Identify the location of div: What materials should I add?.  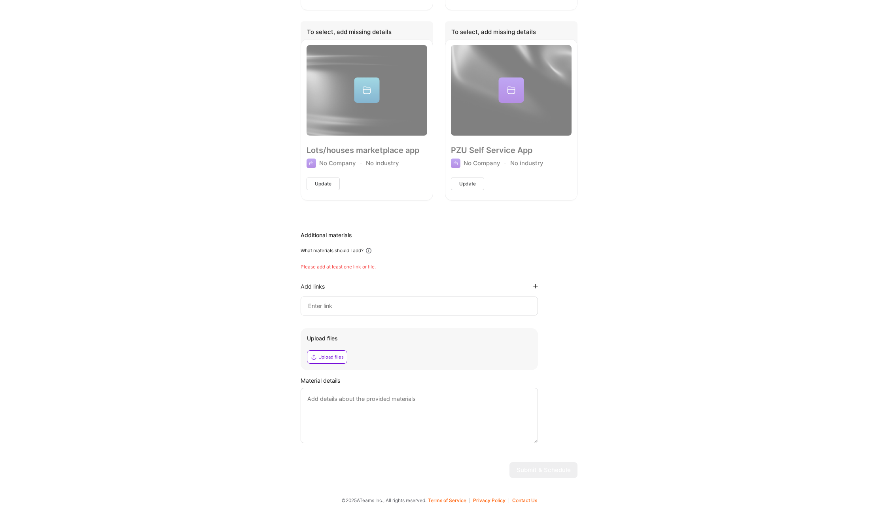
(332, 251).